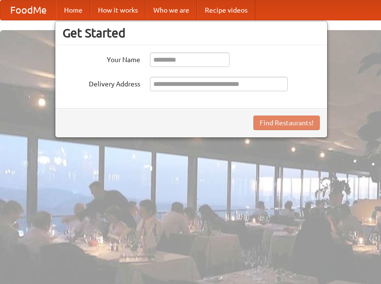 This screenshot has width=381, height=284. Describe the element at coordinates (73, 10) in the screenshot. I see `a: Home` at that location.